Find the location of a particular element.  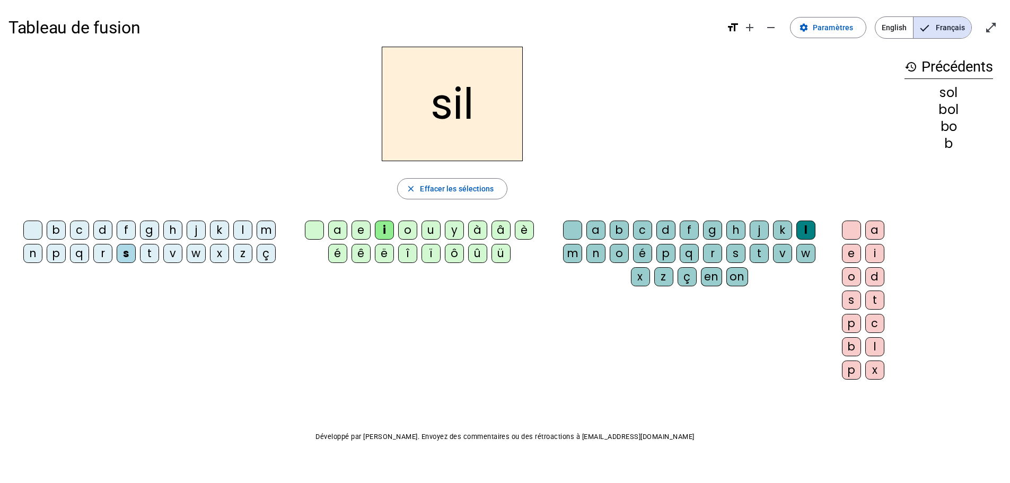

button: Entrer en plein écran is located at coordinates (991, 28).